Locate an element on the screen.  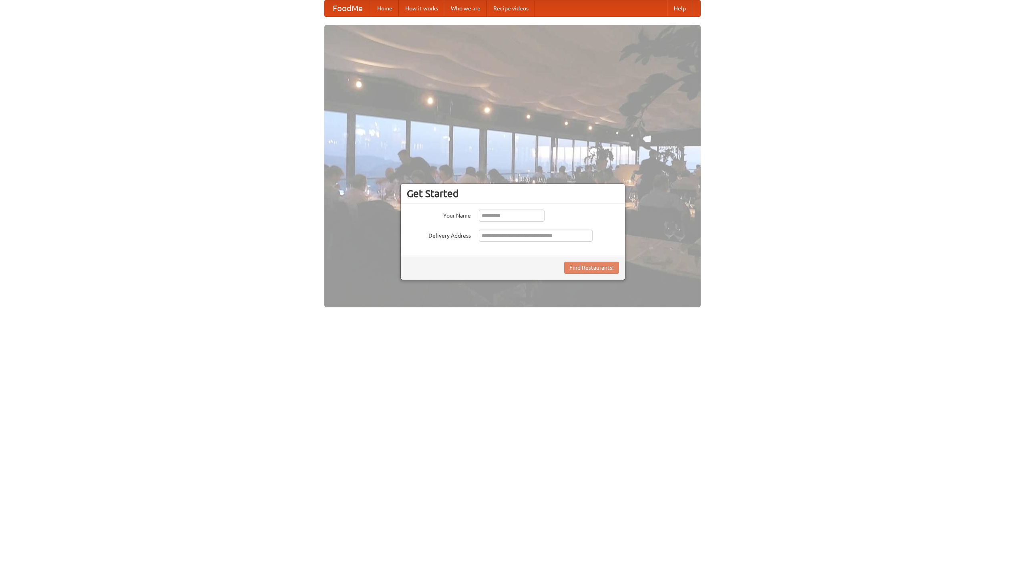
a: Who we are is located at coordinates (466, 8).